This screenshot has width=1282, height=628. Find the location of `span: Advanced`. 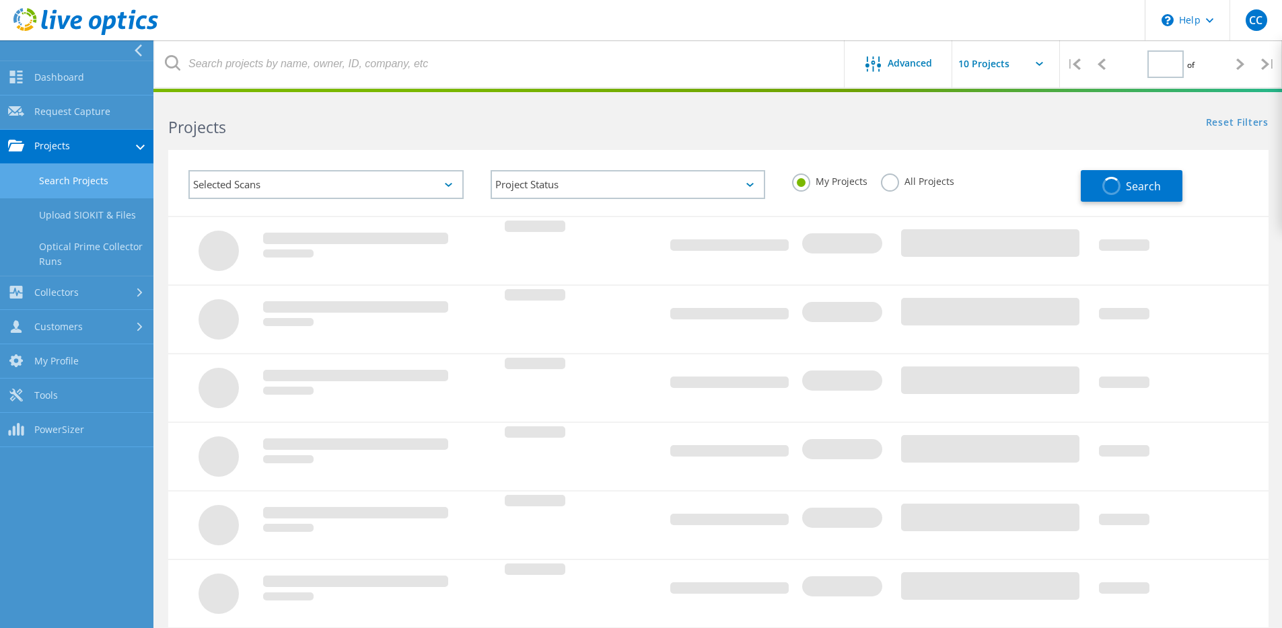

span: Advanced is located at coordinates (910, 63).